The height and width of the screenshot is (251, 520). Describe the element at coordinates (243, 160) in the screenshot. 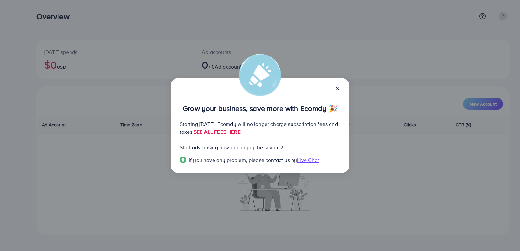

I see `span: If you have any problem, please contact us by` at that location.